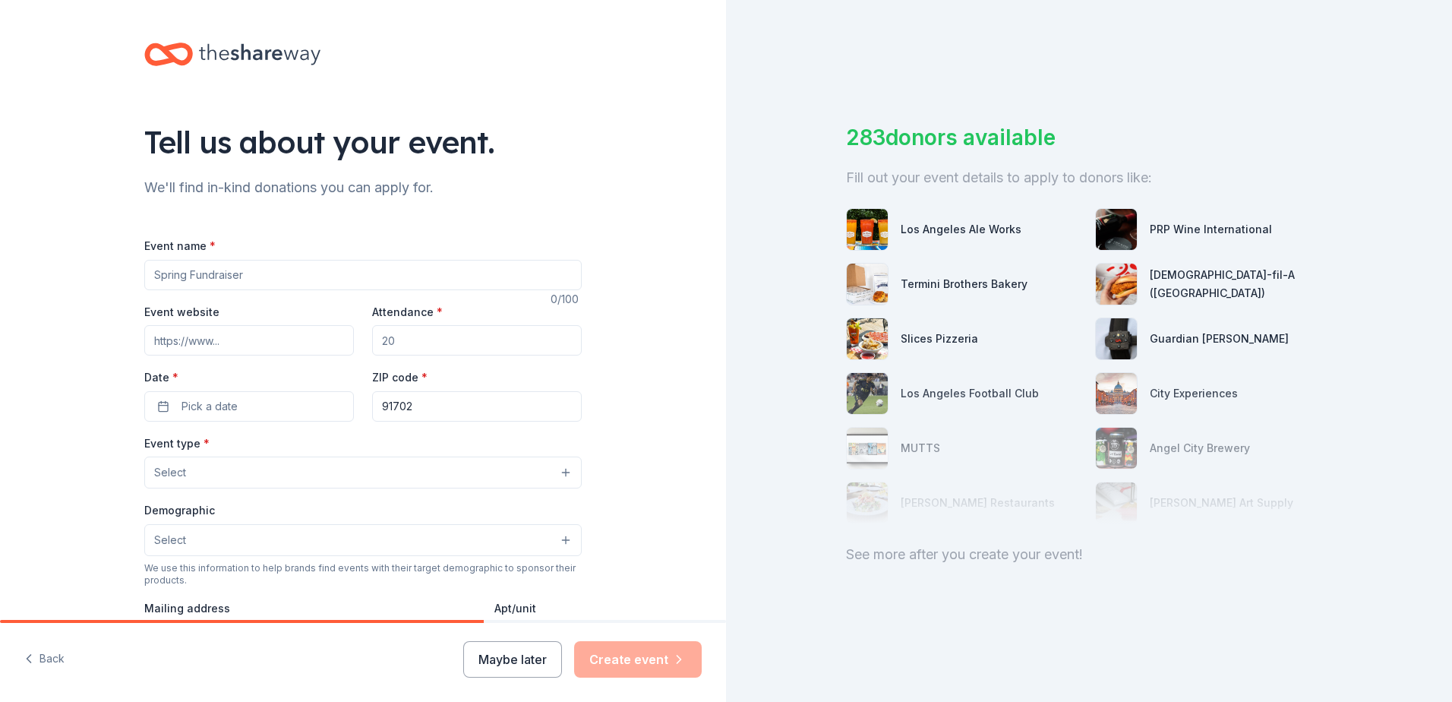  Describe the element at coordinates (182, 312) in the screenshot. I see `label: Event website` at that location.